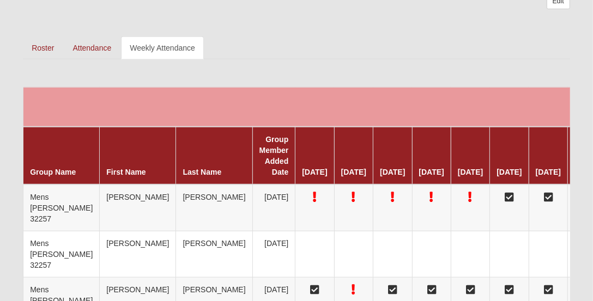  I want to click on a: Group Name, so click(53, 172).